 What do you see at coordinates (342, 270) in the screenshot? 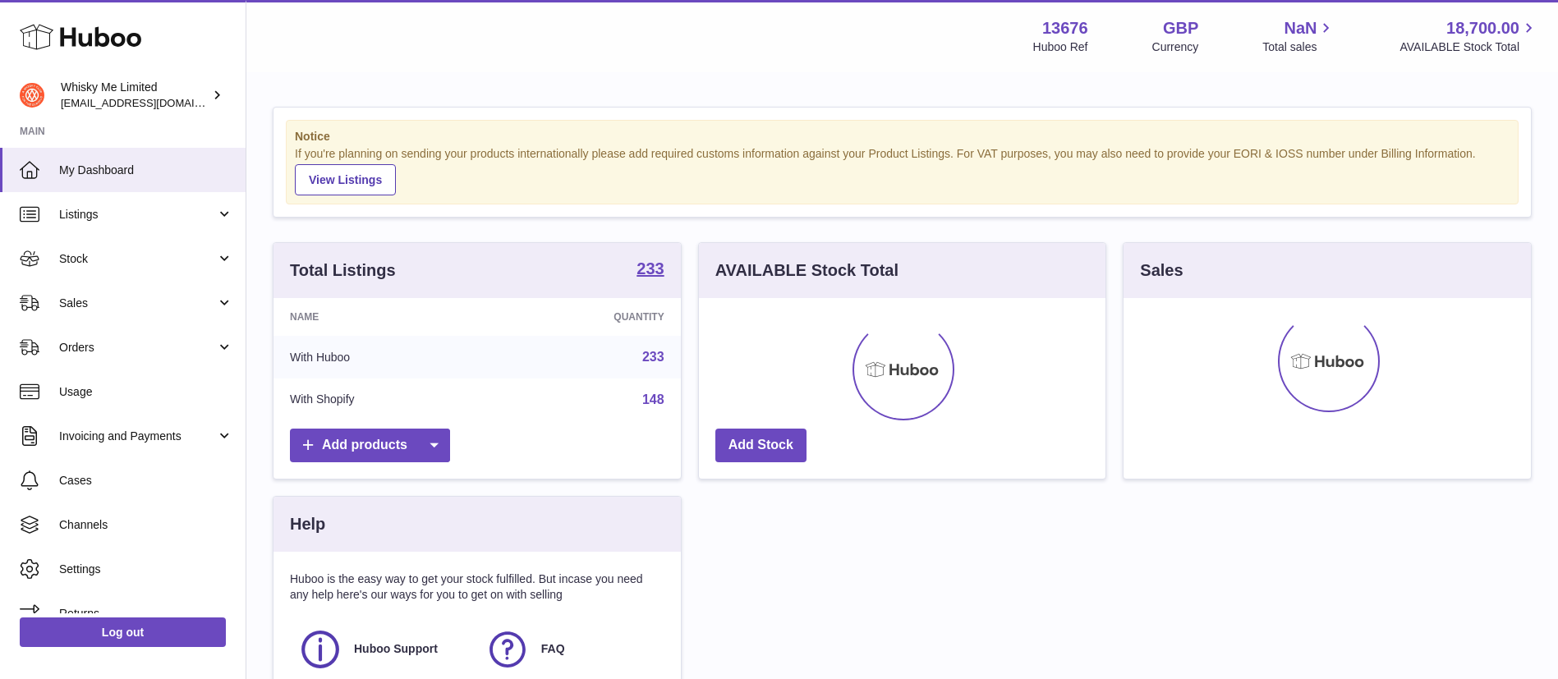
I see `h3: Total Listings` at bounding box center [342, 270].